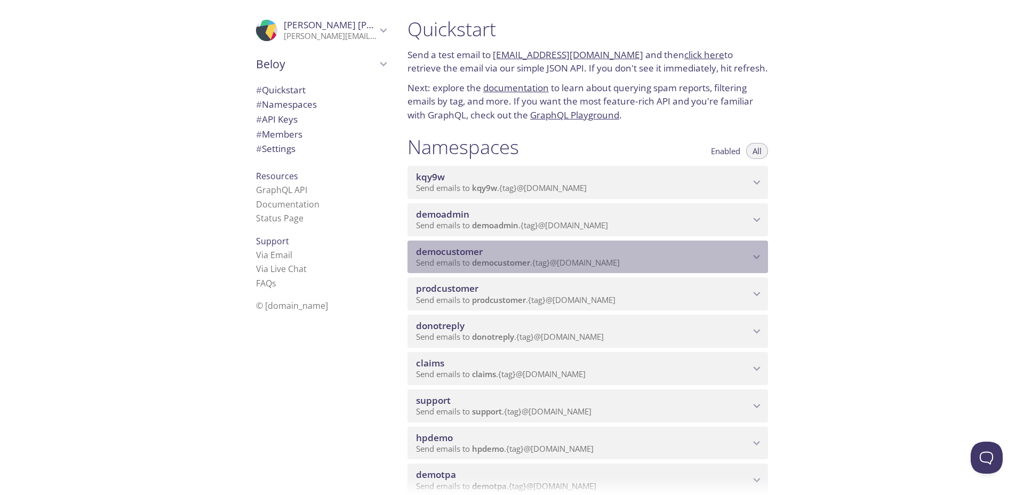  I want to click on span: s, so click(274, 283).